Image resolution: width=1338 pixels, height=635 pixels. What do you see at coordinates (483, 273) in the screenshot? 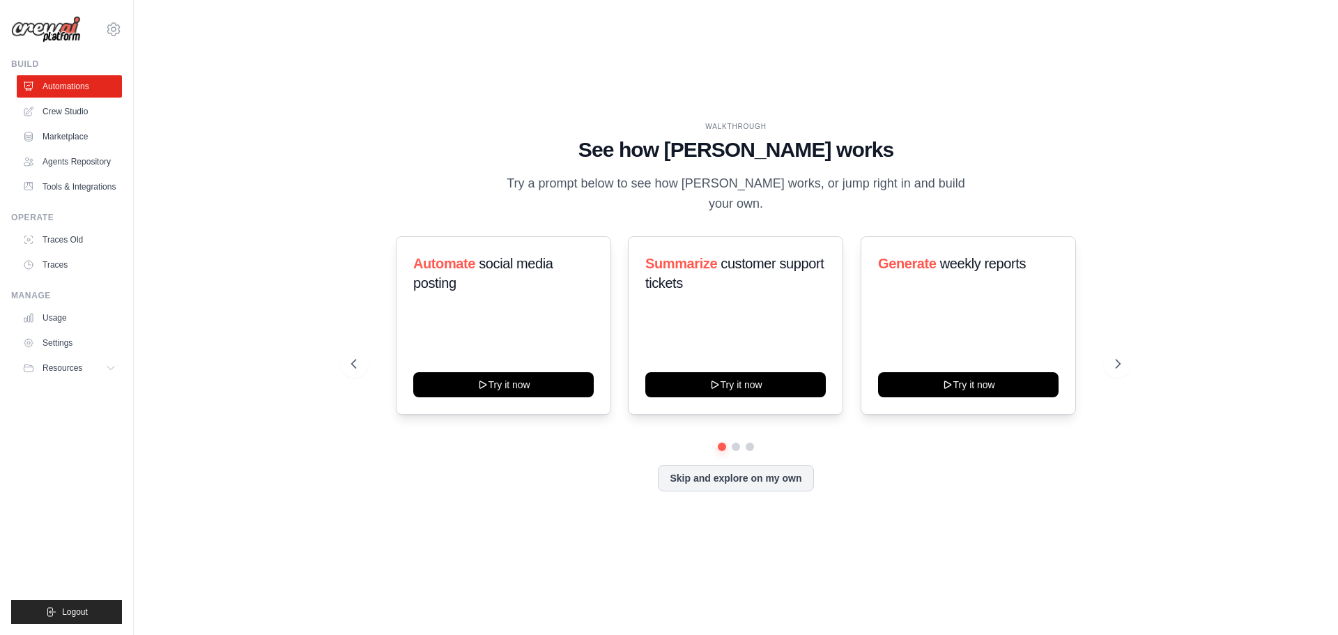
I see `span: social media posting` at bounding box center [483, 273].